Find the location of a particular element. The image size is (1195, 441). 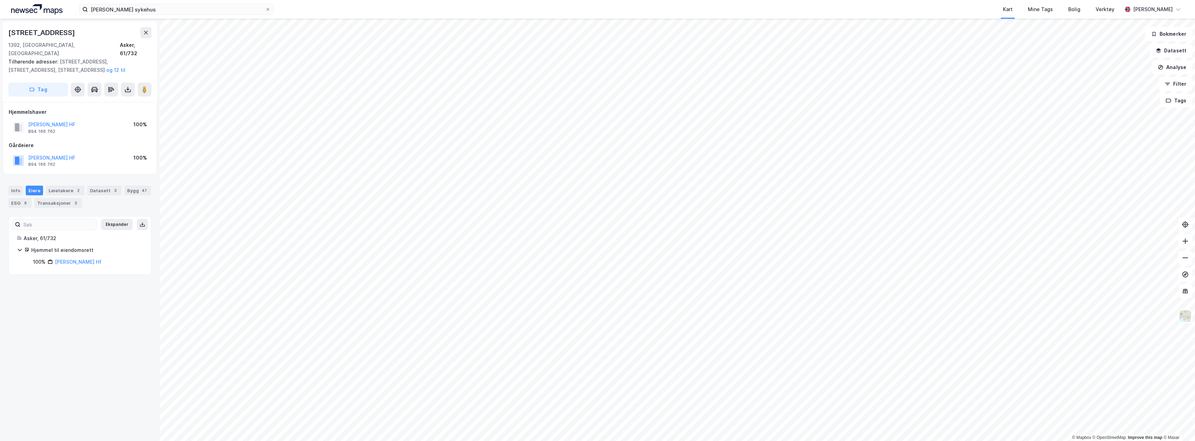

img: Z is located at coordinates (1185, 316).